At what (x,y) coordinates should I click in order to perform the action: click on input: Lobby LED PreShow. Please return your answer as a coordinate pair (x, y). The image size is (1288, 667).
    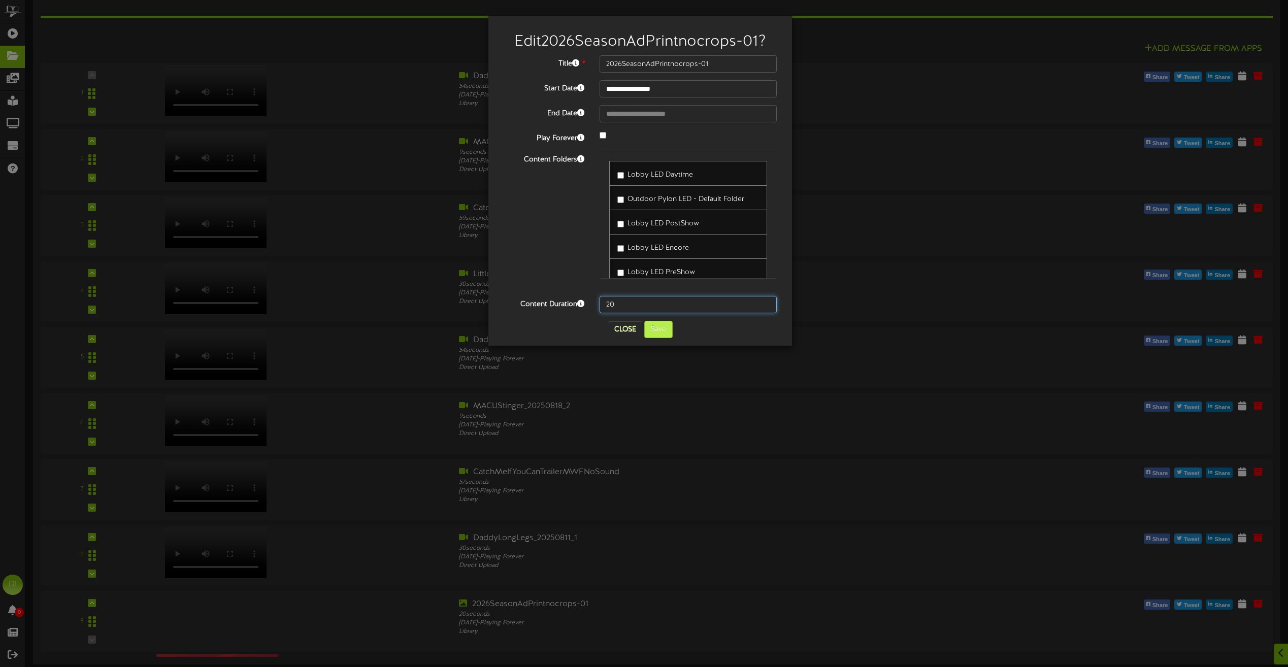
    Looking at the image, I should click on (621, 273).